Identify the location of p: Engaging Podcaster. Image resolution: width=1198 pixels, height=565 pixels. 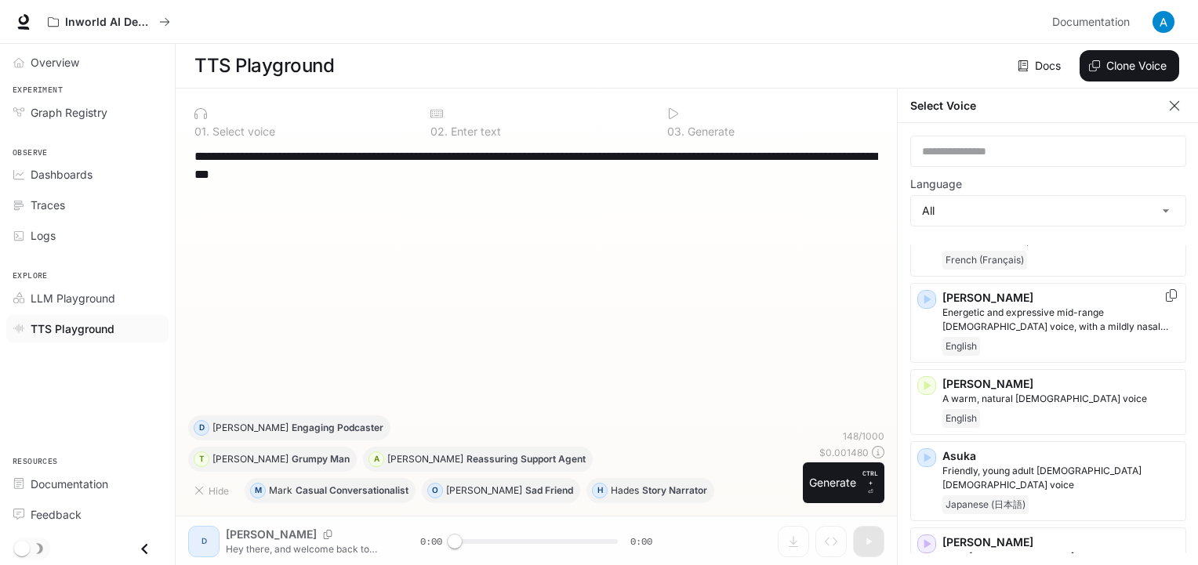
(337, 428).